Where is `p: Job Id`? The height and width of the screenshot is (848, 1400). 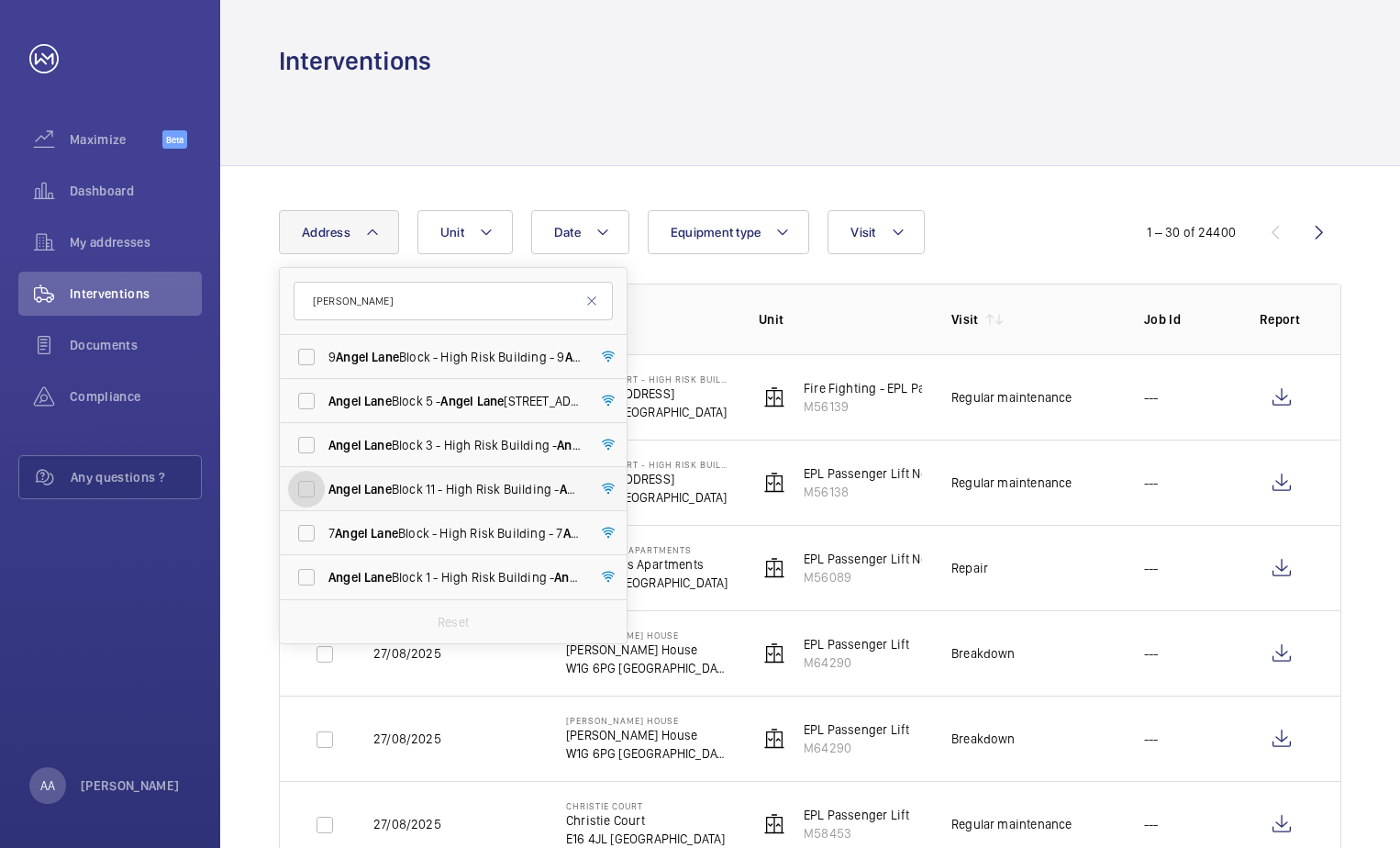
p: Job Id is located at coordinates (1187, 319).